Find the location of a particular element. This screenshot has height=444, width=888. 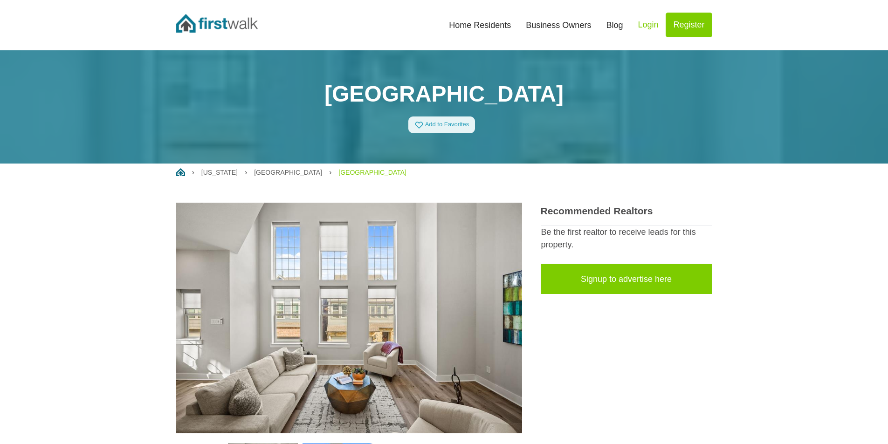

img: FirstWalk is located at coordinates (217, 23).